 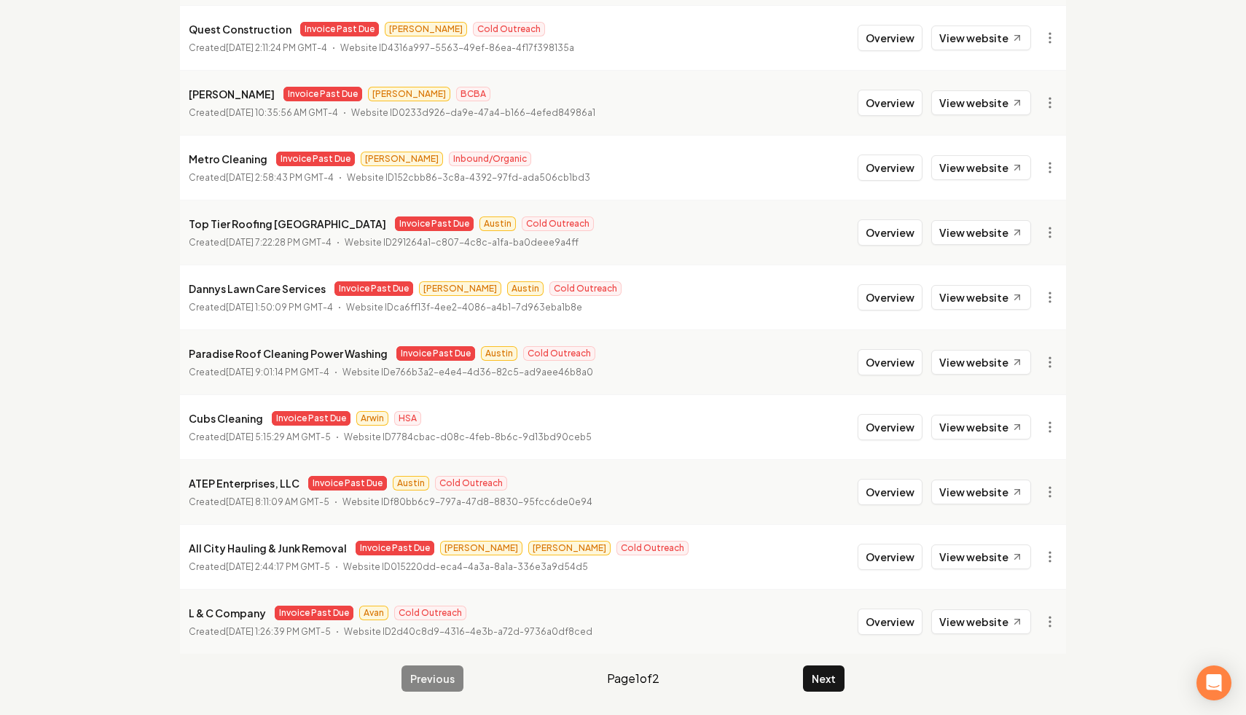 I want to click on div: Open Intercom Messenger, so click(x=1214, y=683).